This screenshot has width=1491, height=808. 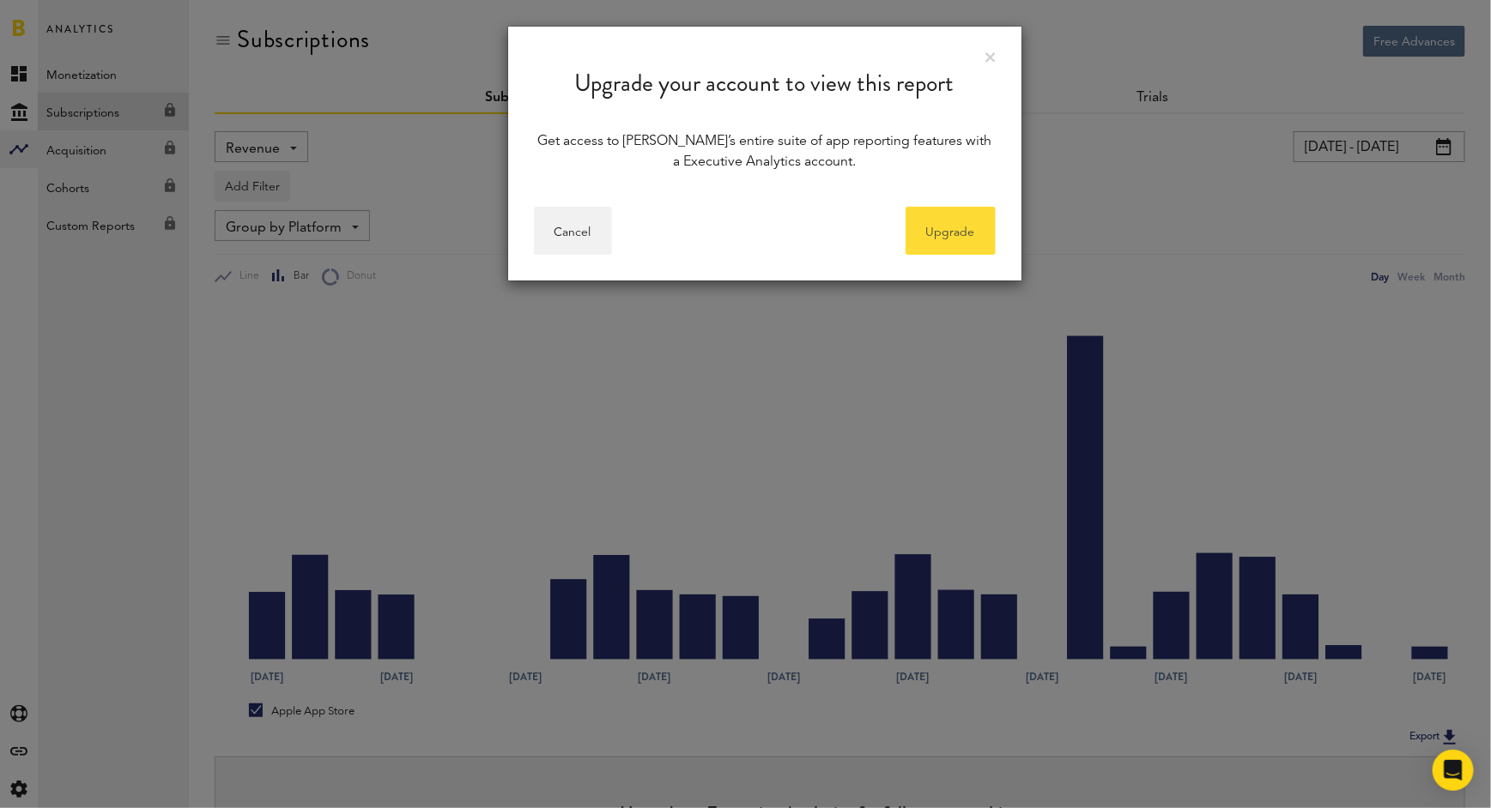 I want to click on div: Open Intercom Messenger, so click(x=1453, y=771).